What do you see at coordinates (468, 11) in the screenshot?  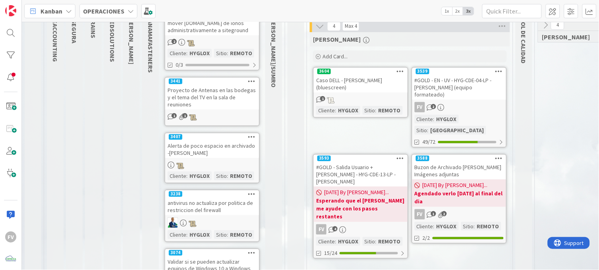 I see `span: 3x` at bounding box center [468, 11].